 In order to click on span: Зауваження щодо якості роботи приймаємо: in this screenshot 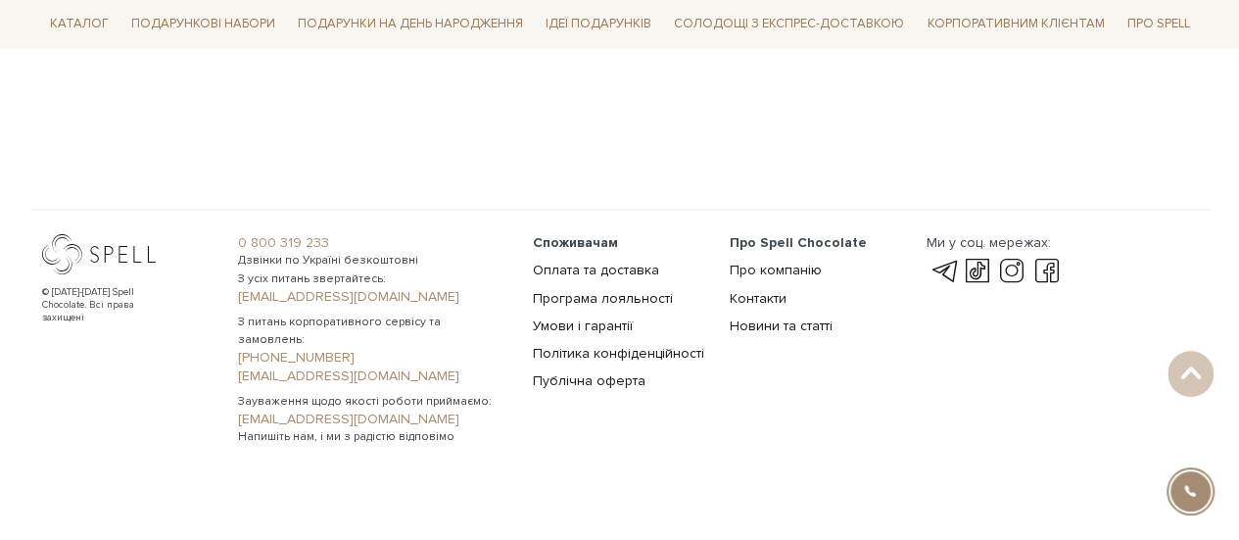, I will do `click(373, 401)`.